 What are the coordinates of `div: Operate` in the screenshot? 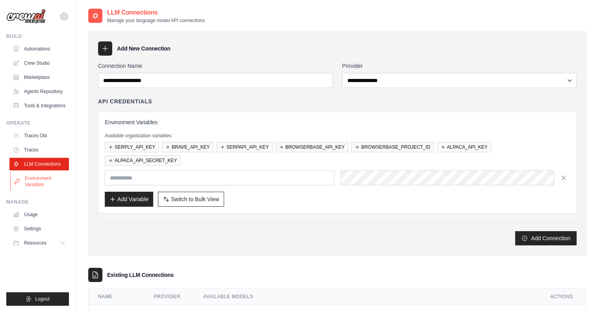 It's located at (37, 123).